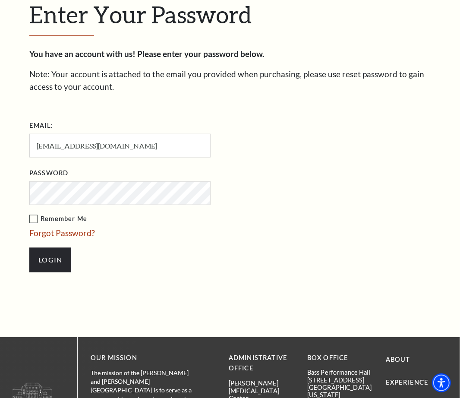 This screenshot has height=398, width=460. Describe the element at coordinates (82, 53) in the screenshot. I see `strong: You have an account with us!` at that location.